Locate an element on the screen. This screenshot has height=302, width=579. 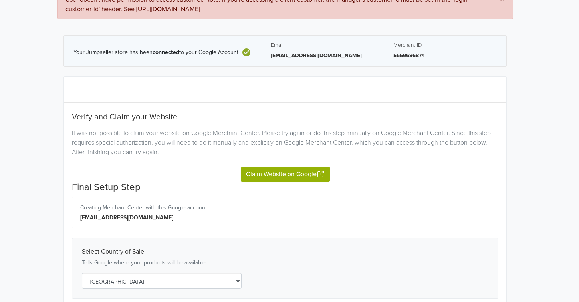
div: Creating Merchant Center with this Google account: is located at coordinates (285, 207).